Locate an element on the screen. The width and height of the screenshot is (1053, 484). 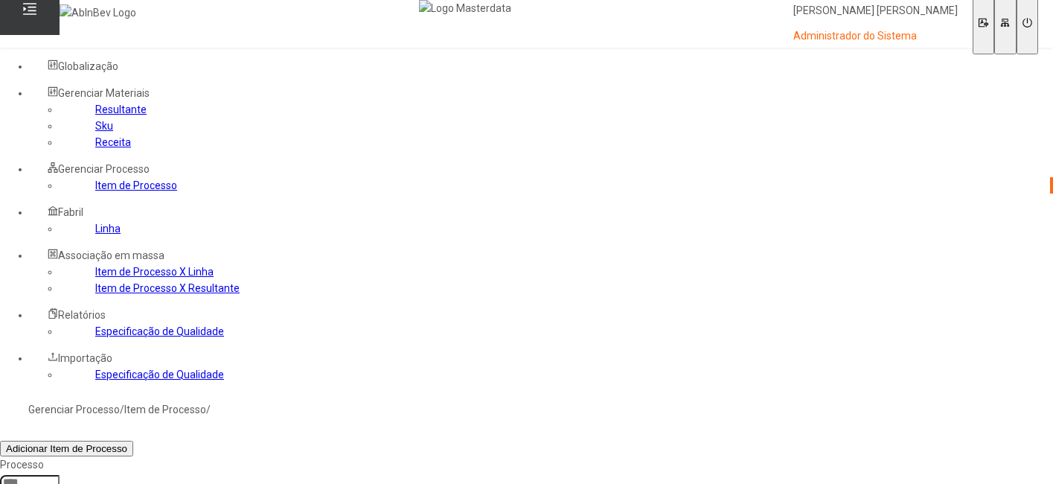
span: Relatórios is located at coordinates (82, 315).